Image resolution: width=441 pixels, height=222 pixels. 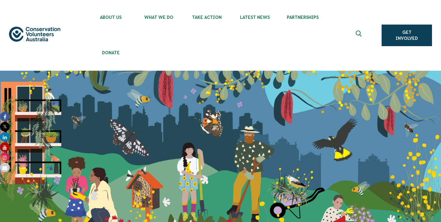 What do you see at coordinates (255, 17) in the screenshot?
I see `span: Latest News` at bounding box center [255, 17].